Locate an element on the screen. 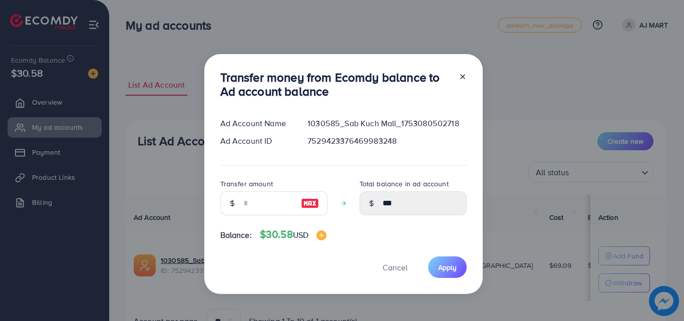 The image size is (684, 321). div: 7529423376469983248 is located at coordinates (387, 141).